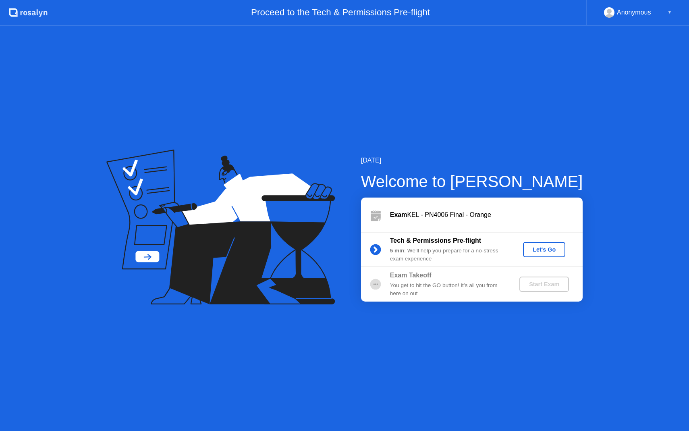 This screenshot has height=431, width=689. What do you see at coordinates (448, 255) in the screenshot?
I see `div: : We’ll help you prepare for a no-stress exam experience` at bounding box center [448, 255].